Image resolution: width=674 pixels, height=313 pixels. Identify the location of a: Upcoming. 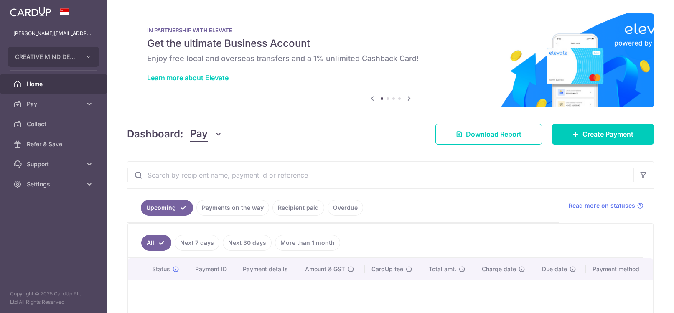
(167, 208).